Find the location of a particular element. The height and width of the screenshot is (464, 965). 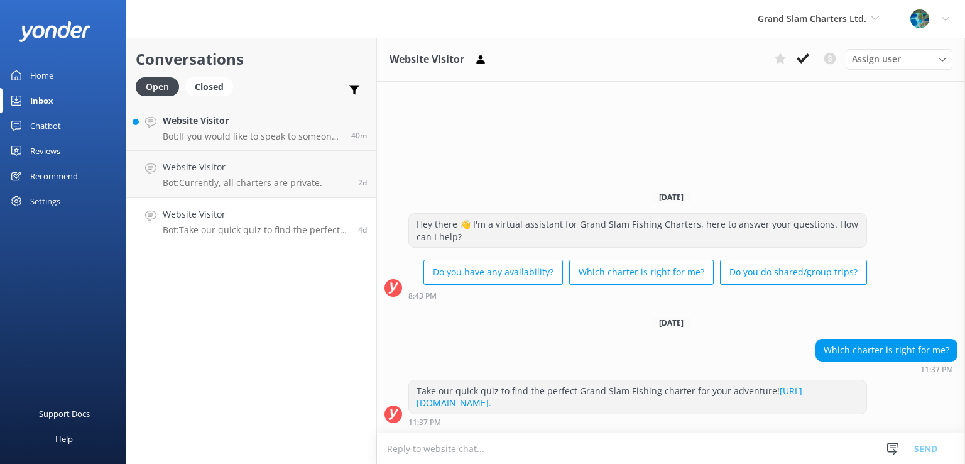

a: Website VisitorBot:Currently, all charters are private.2d is located at coordinates (251, 174).